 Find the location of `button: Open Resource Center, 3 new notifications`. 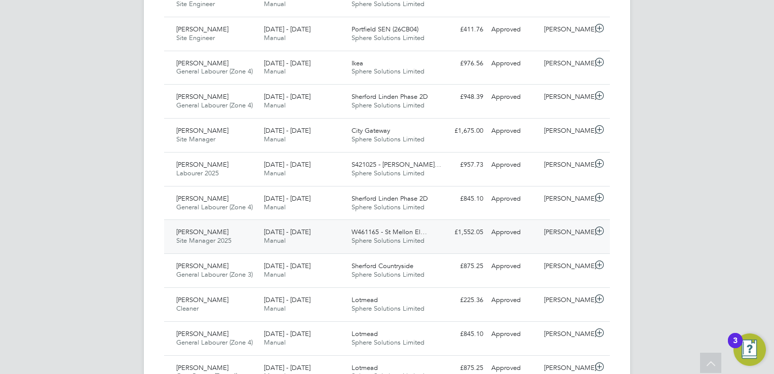

button: Open Resource Center, 3 new notifications is located at coordinates (750, 350).